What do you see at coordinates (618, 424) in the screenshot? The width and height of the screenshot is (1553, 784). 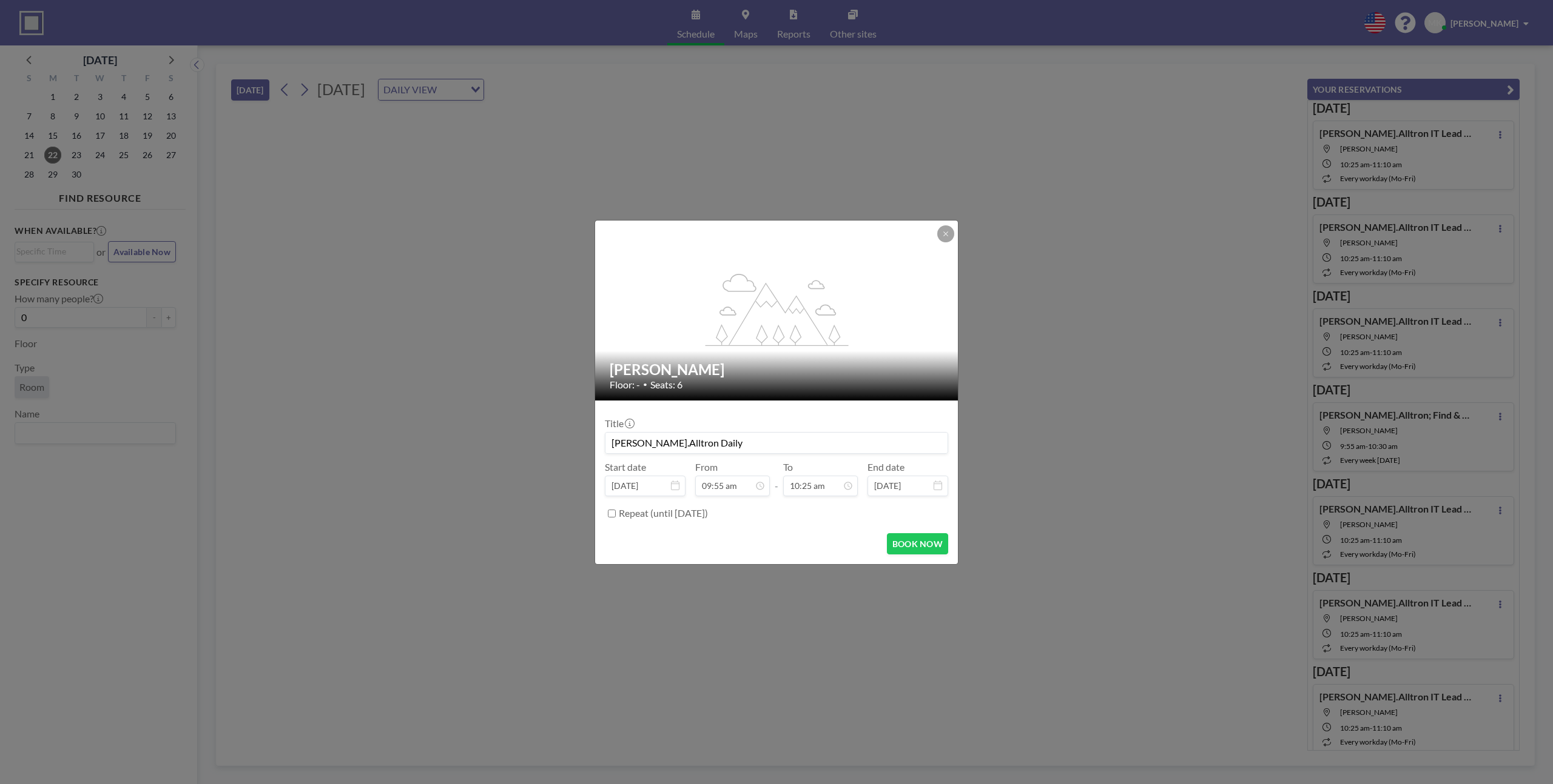 I see `label: Title` at bounding box center [618, 424].